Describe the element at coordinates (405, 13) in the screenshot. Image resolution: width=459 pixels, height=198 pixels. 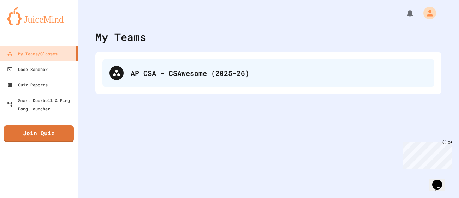
I see `div: My Notifications` at that location.